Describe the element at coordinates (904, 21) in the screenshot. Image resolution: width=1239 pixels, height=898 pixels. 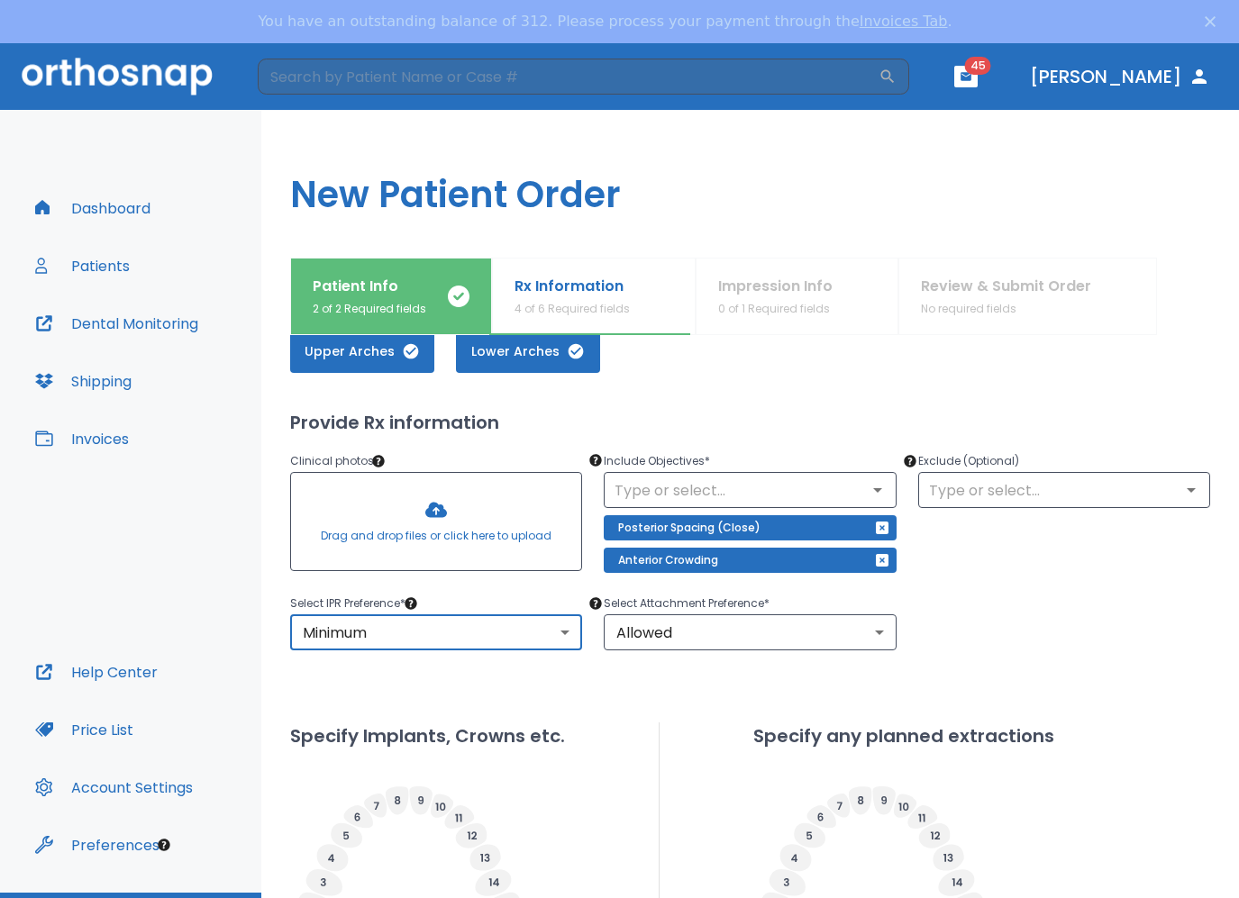
I see `a: Invoices Tab` at that location.